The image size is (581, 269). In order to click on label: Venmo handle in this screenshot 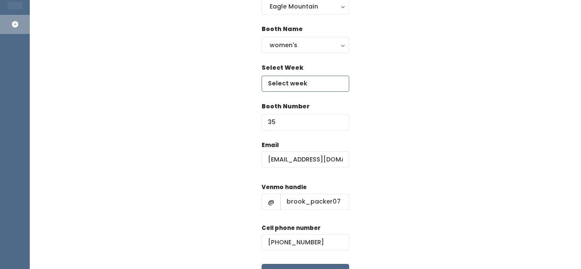, I will do `click(284, 188)`.